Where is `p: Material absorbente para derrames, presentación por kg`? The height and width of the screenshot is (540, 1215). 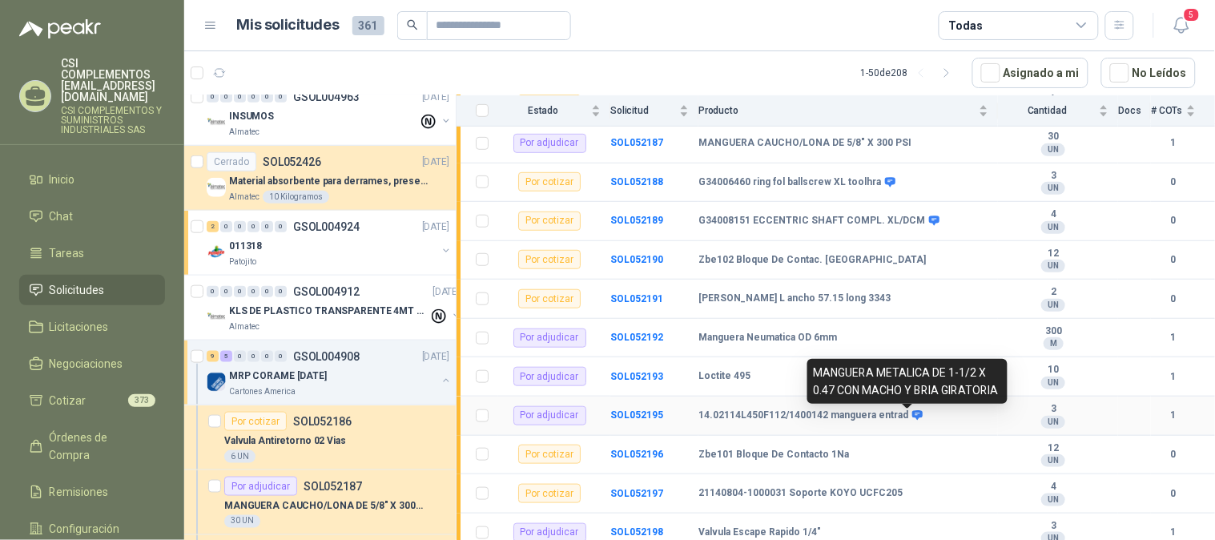 p: Material absorbente para derrames, presentación por kg is located at coordinates (328, 181).